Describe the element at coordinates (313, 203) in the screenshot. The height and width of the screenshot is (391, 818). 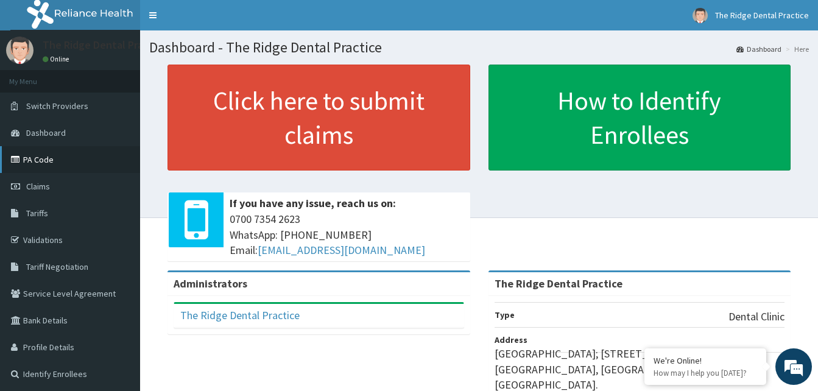
I see `b: If you have any issue, reach us on:` at that location.